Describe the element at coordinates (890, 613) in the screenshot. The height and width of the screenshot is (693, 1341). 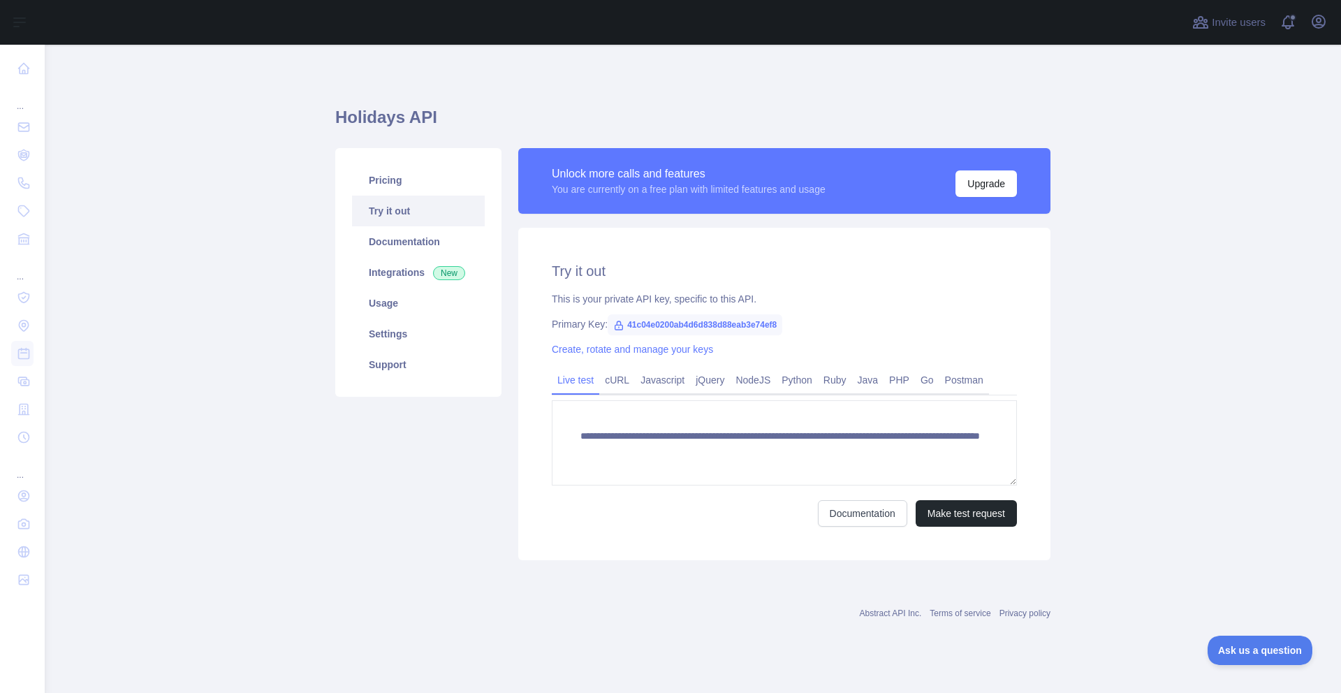
I see `a: Abstract API Inc.` at that location.